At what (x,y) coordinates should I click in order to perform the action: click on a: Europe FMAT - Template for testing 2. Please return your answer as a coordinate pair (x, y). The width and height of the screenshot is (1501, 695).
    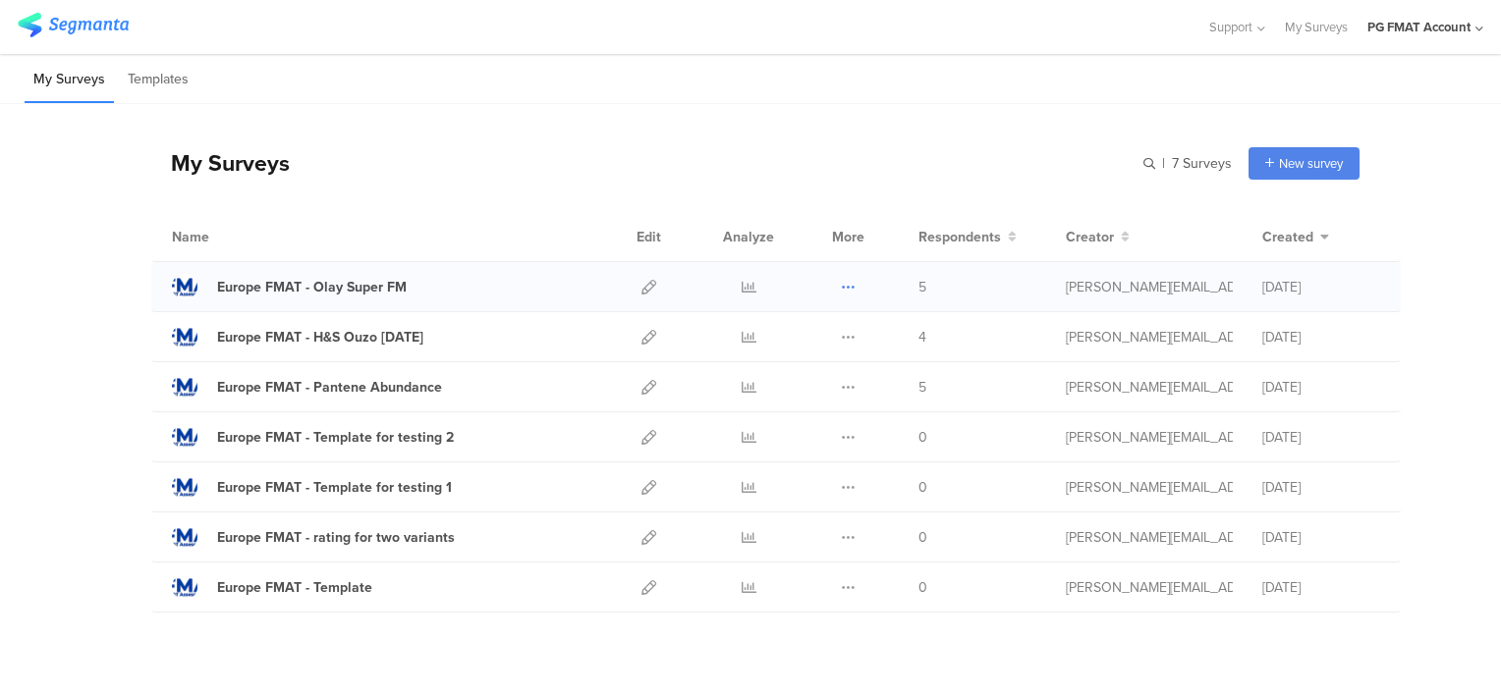
    Looking at the image, I should click on (312, 437).